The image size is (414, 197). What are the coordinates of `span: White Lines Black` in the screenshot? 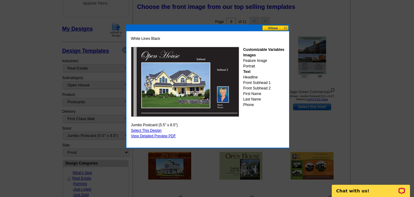 It's located at (145, 39).